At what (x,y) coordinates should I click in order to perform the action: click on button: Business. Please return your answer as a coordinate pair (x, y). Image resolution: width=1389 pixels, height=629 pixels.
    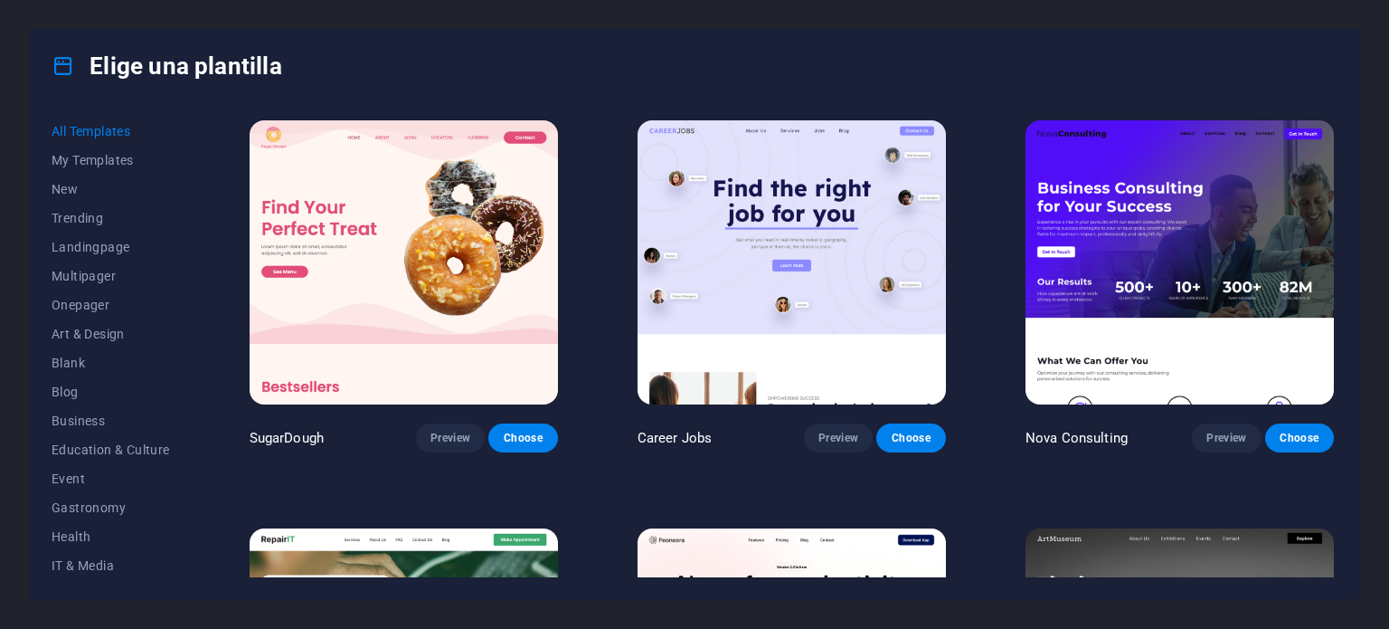
    Looking at the image, I should click on (110, 421).